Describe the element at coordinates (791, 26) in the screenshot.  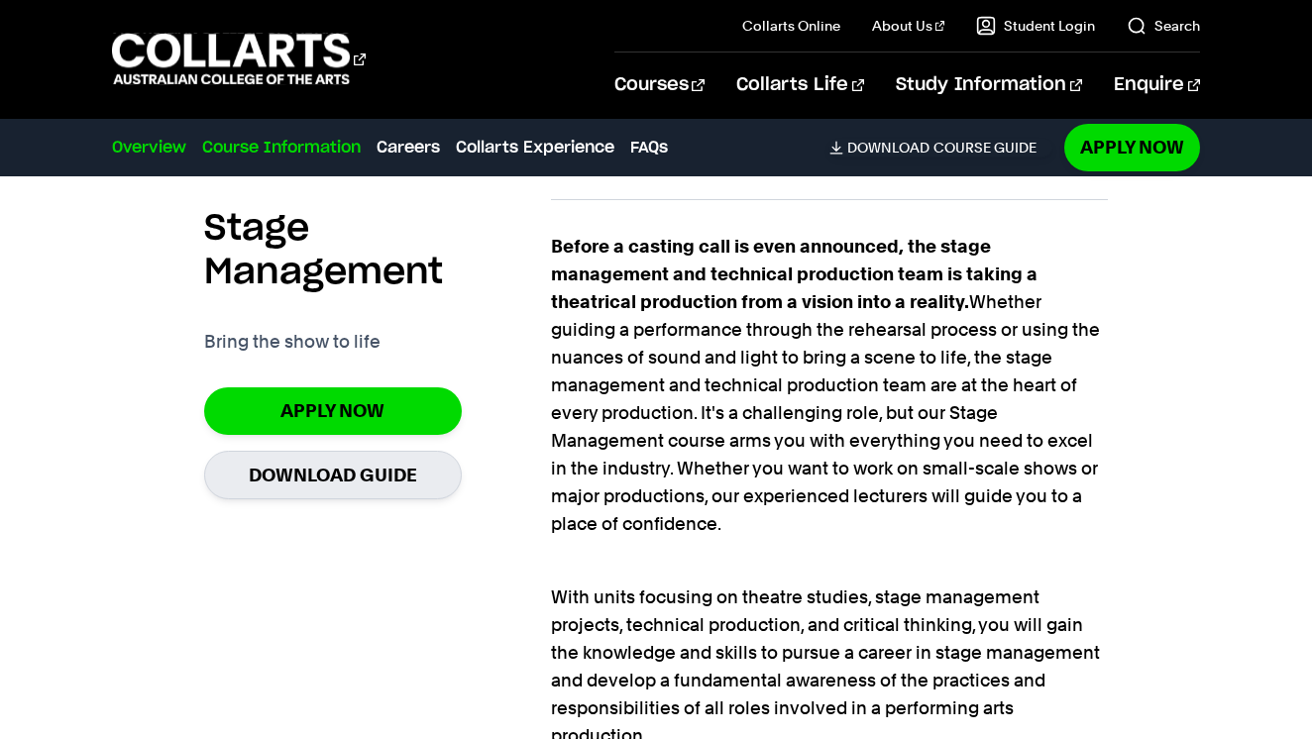
I see `a: Collarts Online` at that location.